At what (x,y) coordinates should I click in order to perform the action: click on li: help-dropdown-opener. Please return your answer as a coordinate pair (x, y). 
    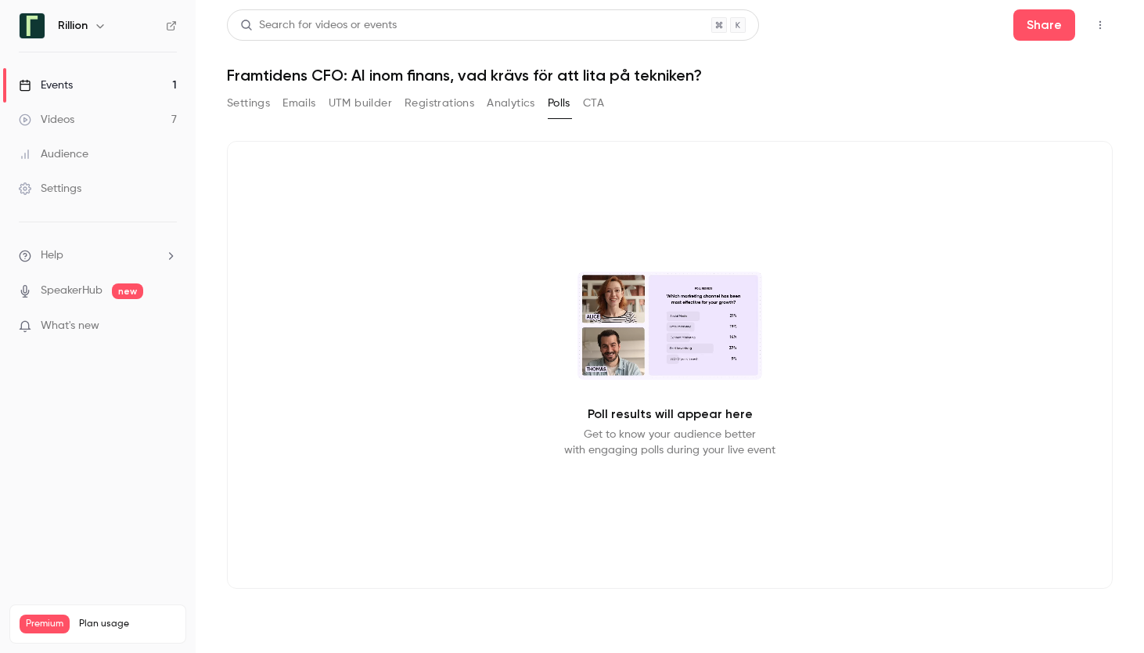
    Looking at the image, I should click on (98, 255).